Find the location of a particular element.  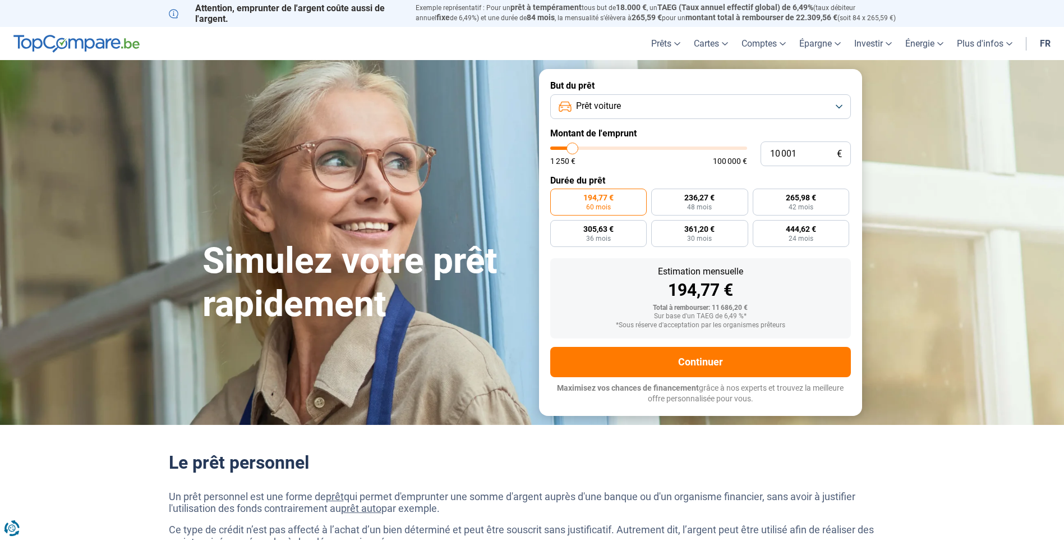

div: 194,77 € is located at coordinates (701, 290).